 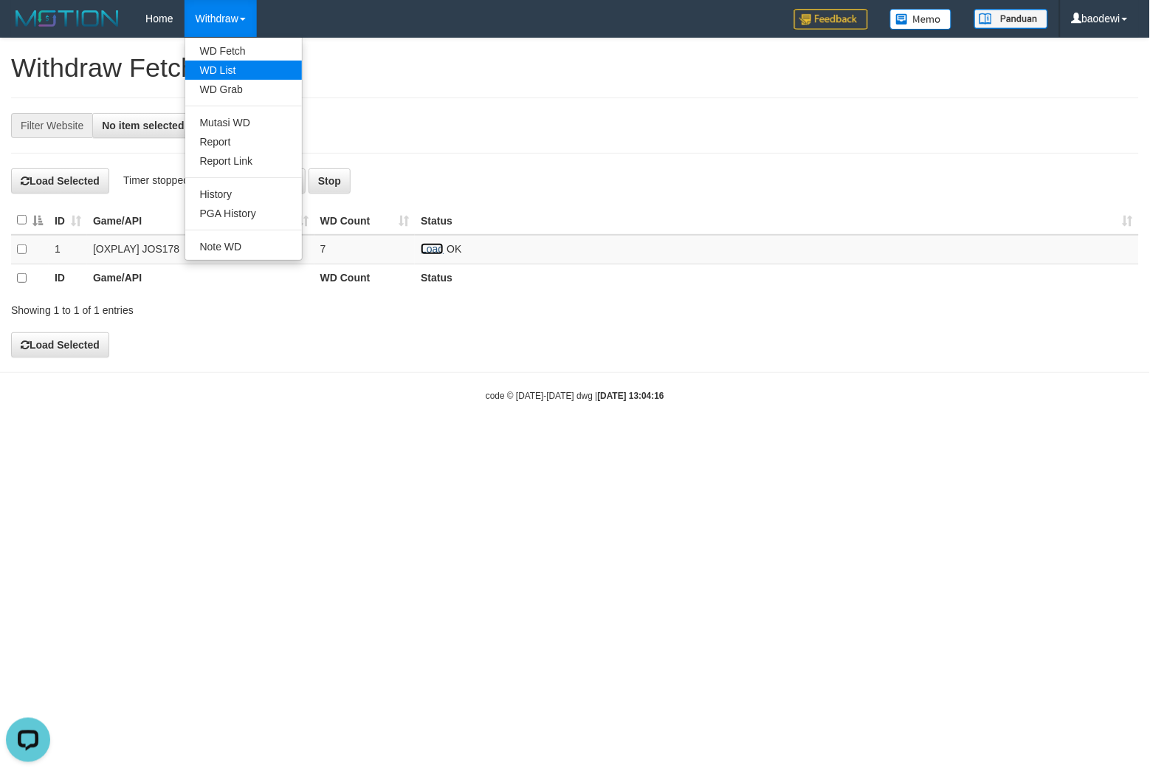 I want to click on a: Report Link, so click(x=244, y=161).